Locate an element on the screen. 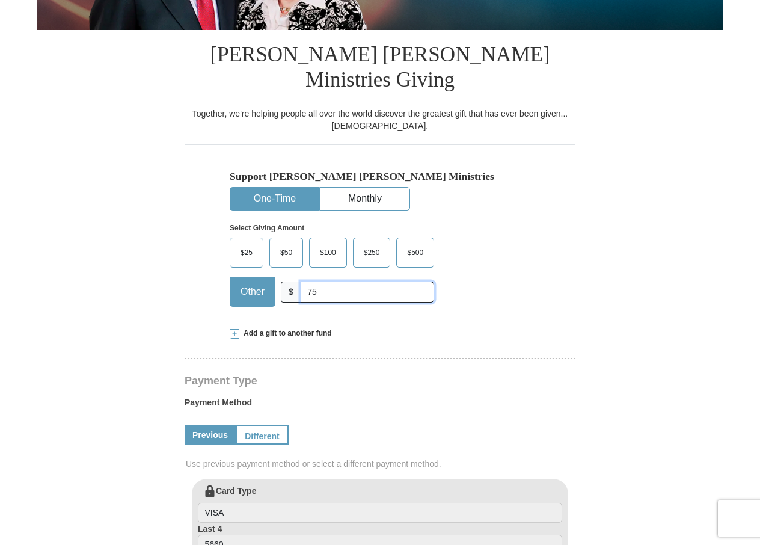 The height and width of the screenshot is (545, 760). span: $100 is located at coordinates (328, 253).